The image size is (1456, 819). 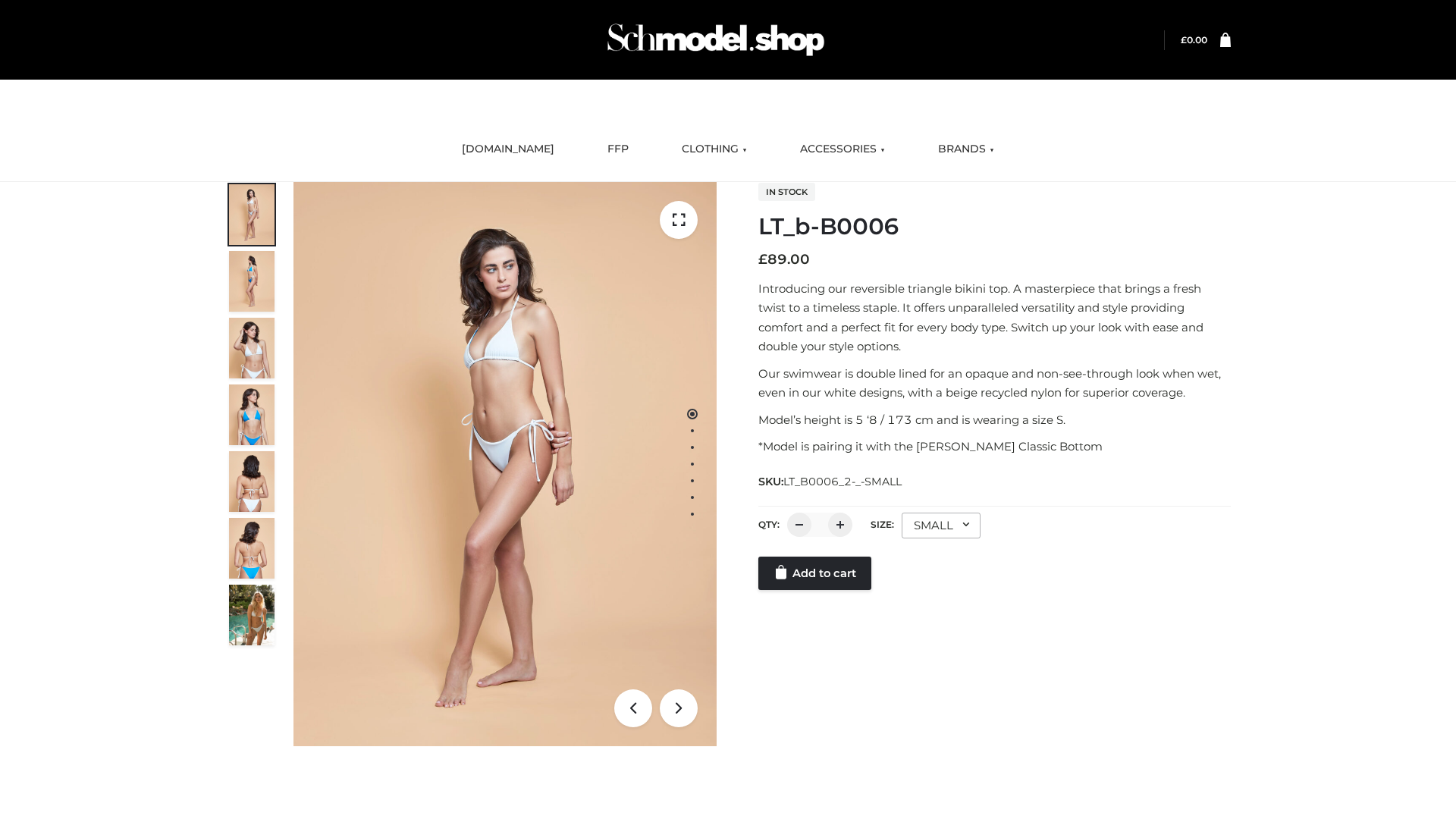 I want to click on span: SKU:, so click(x=830, y=481).